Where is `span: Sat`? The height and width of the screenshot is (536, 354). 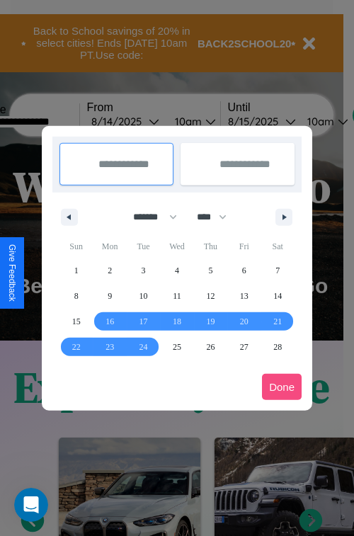 span: Sat is located at coordinates (278, 246).